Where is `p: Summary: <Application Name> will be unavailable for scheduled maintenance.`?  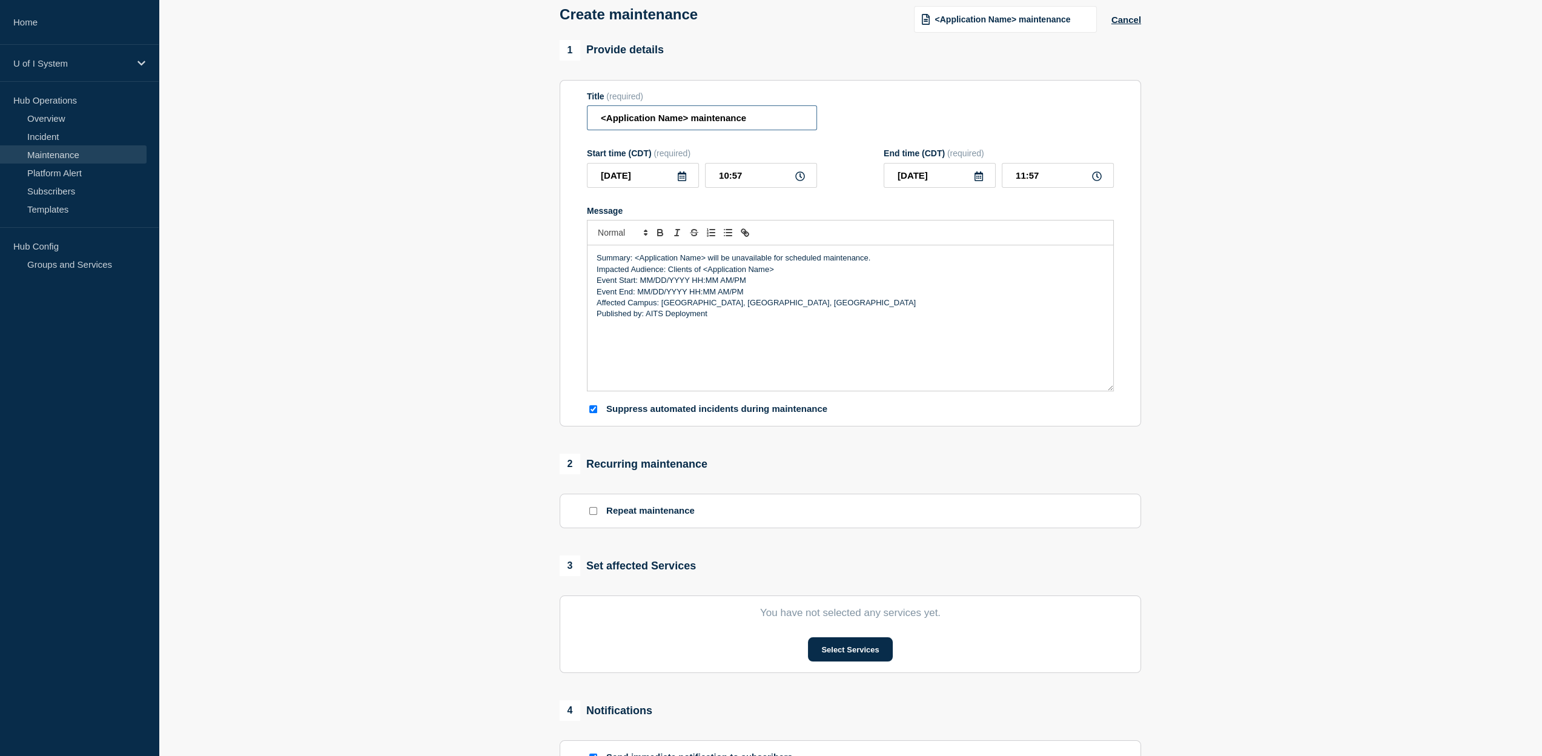 p: Summary: <Application Name> will be unavailable for scheduled maintenance. is located at coordinates (850, 258).